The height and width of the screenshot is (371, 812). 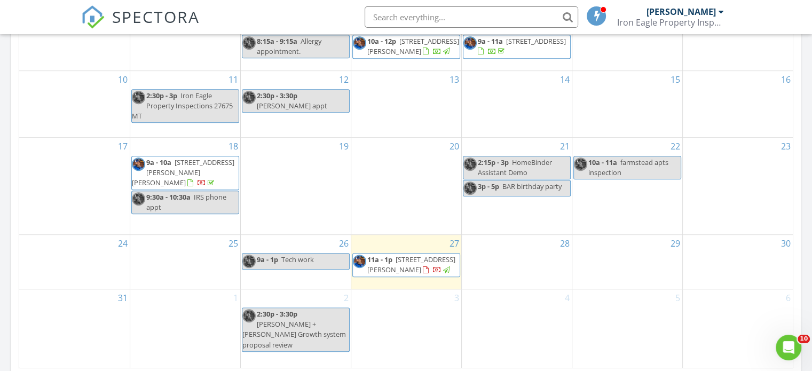 What do you see at coordinates (185, 262) in the screenshot?
I see `td: Go to August 25, 2025` at bounding box center [185, 262].